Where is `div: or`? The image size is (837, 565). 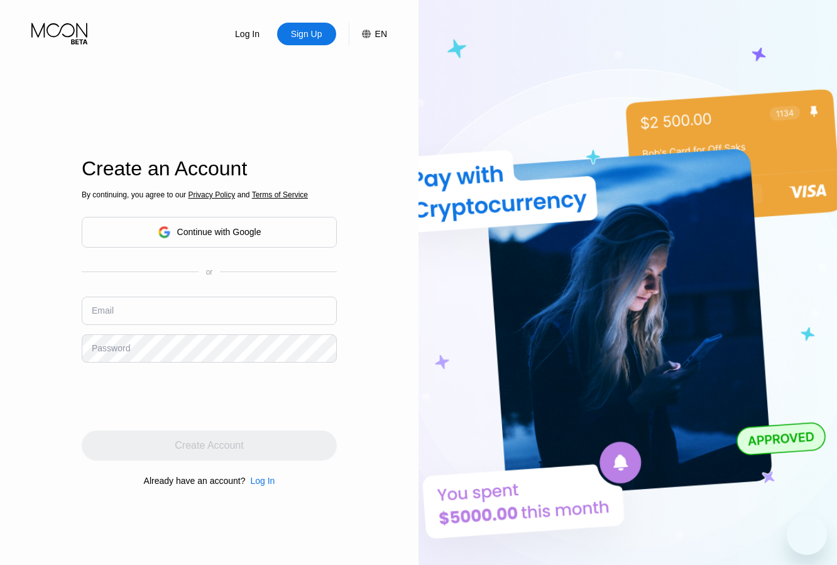
div: or is located at coordinates (209, 272).